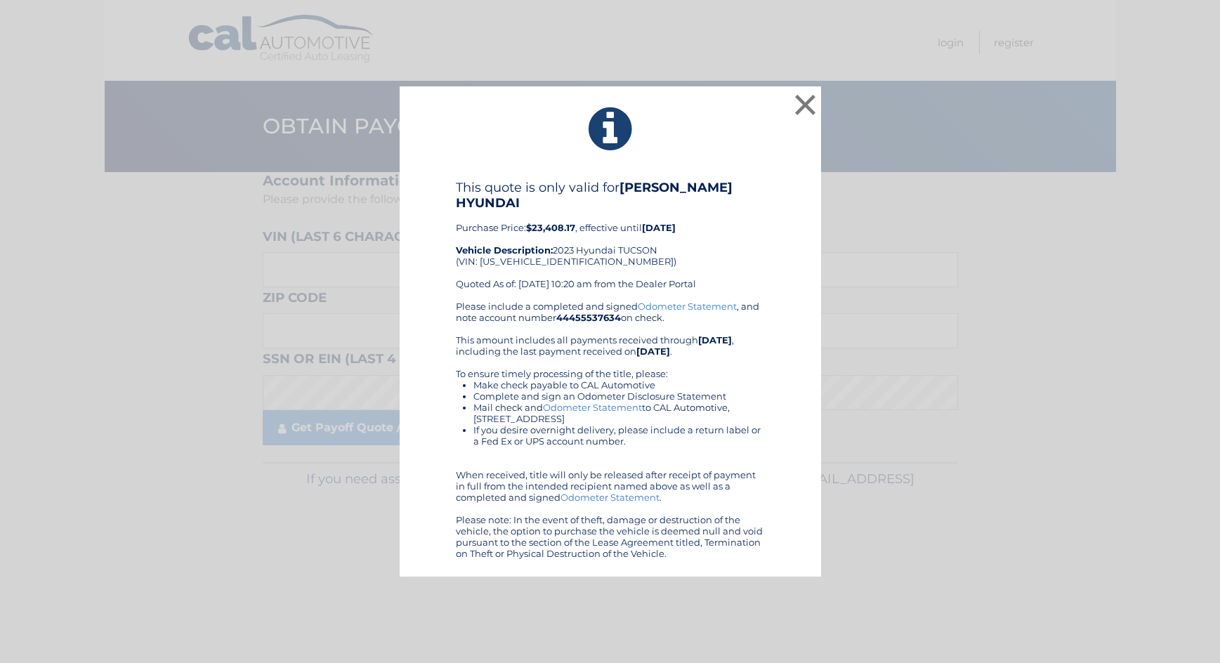  Describe the element at coordinates (619, 436) in the screenshot. I see `li: If you desire overnight delivery, please include a return label or a Fed Ex or UPS account number.` at that location.